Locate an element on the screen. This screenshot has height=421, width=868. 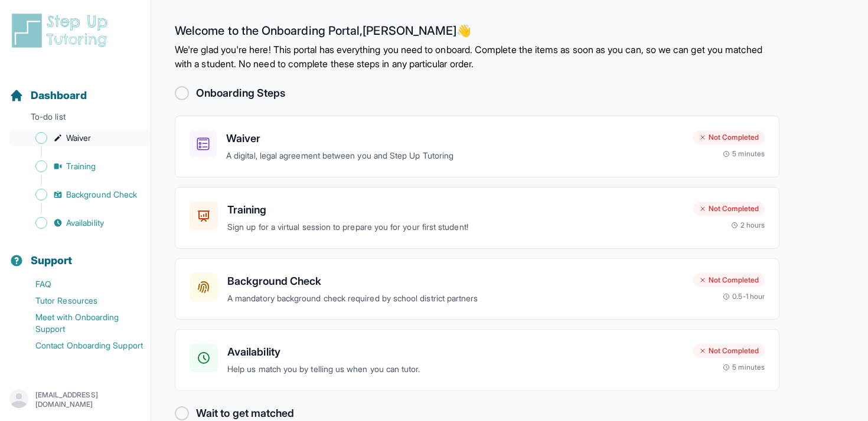
h3: Training is located at coordinates (455, 210).